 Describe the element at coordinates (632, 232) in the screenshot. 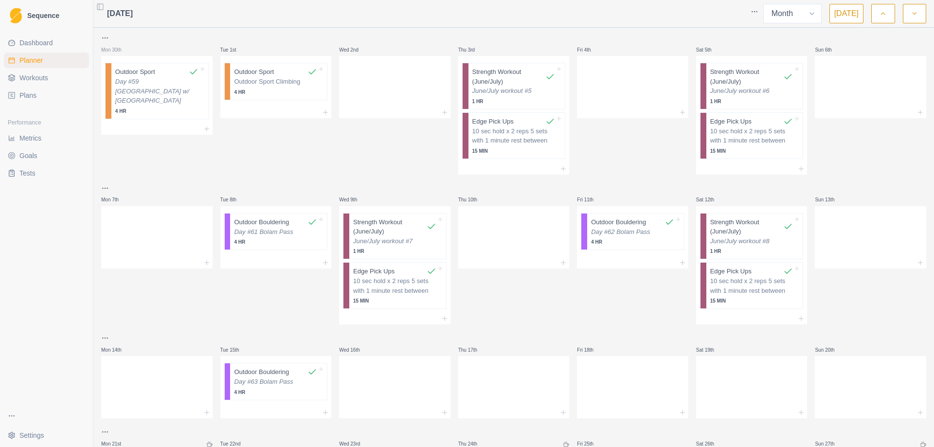

I see `div: Outdoor BoulderingDay #62 Bolam Pass4 HR` at that location.